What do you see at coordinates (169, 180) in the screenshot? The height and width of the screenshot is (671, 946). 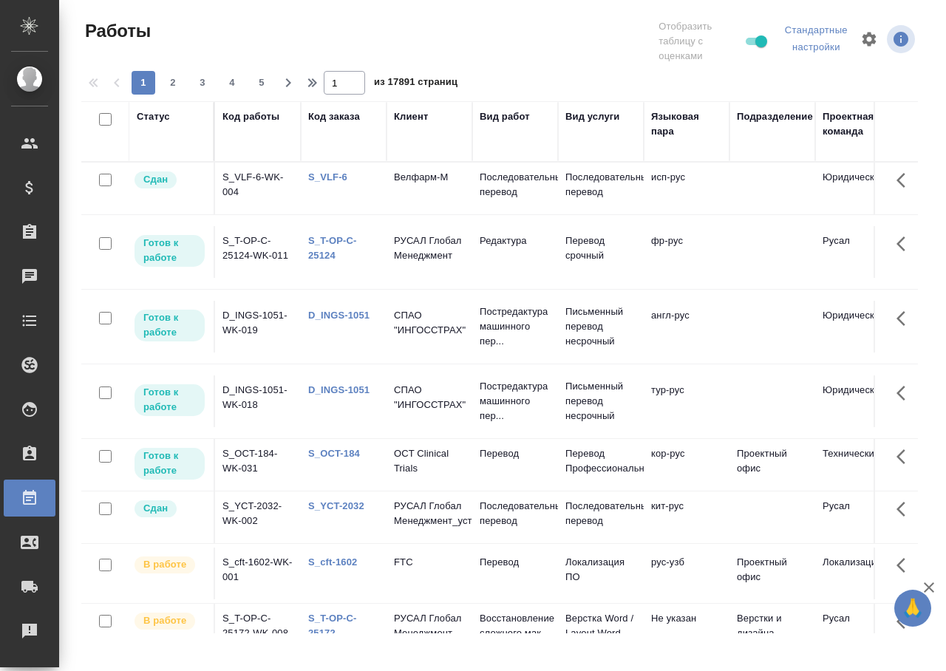 I see `div: Менеджер проверил работу исполнителя, передает ее на следующий этап` at bounding box center [169, 180].